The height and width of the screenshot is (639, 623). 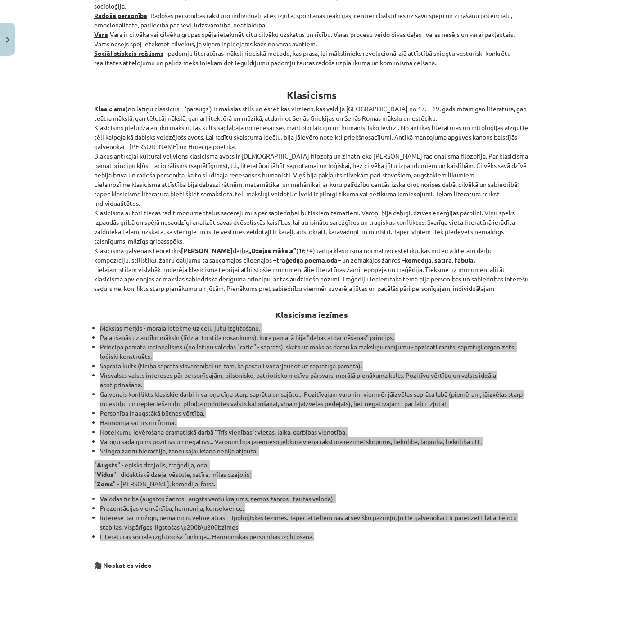 I want to click on strong: poēma, so click(x=315, y=260).